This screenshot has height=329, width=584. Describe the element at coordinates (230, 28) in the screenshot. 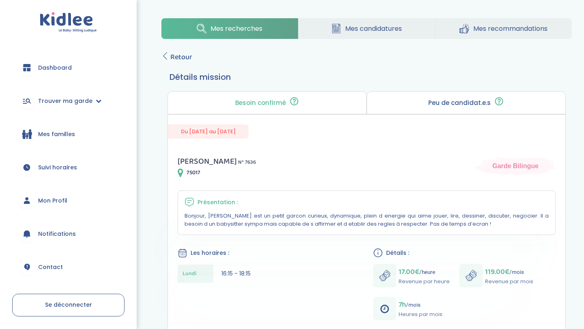

I see `a: Mes recherches` at that location.